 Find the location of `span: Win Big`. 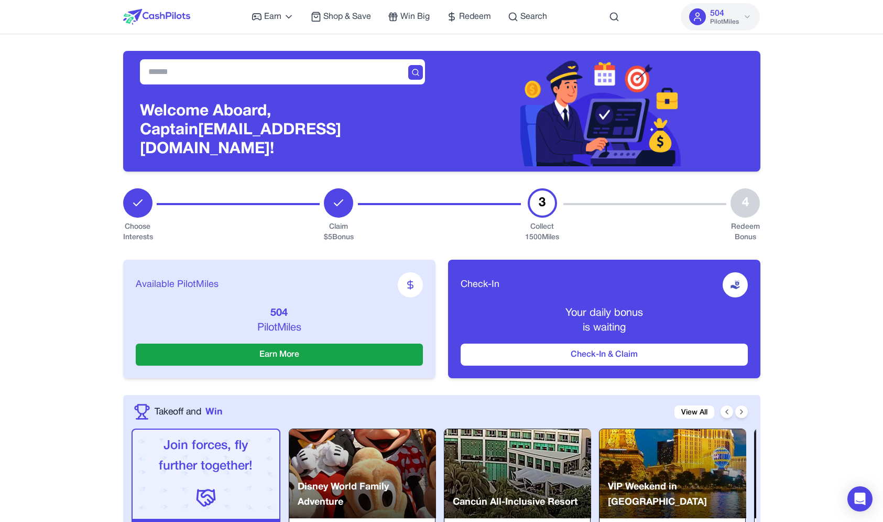

span: Win Big is located at coordinates (415, 17).